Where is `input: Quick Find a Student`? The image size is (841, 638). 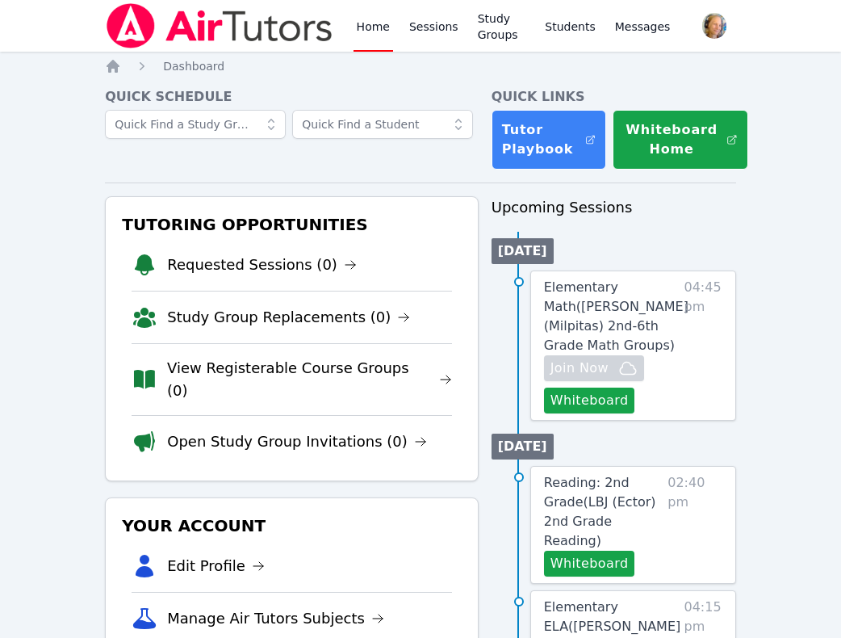
input: Quick Find a Student is located at coordinates (383, 124).